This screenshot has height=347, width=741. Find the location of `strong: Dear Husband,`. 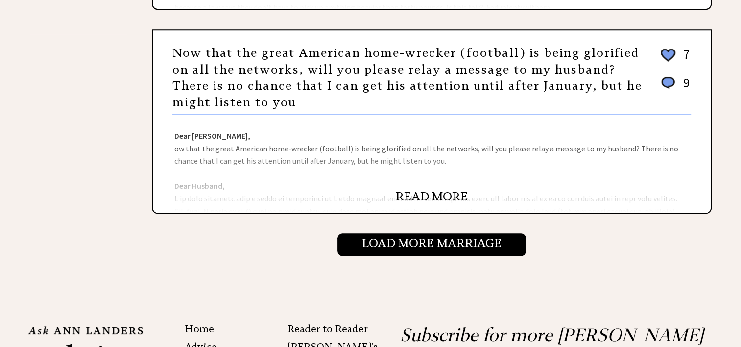

strong: Dear Husband, is located at coordinates (199, 186).